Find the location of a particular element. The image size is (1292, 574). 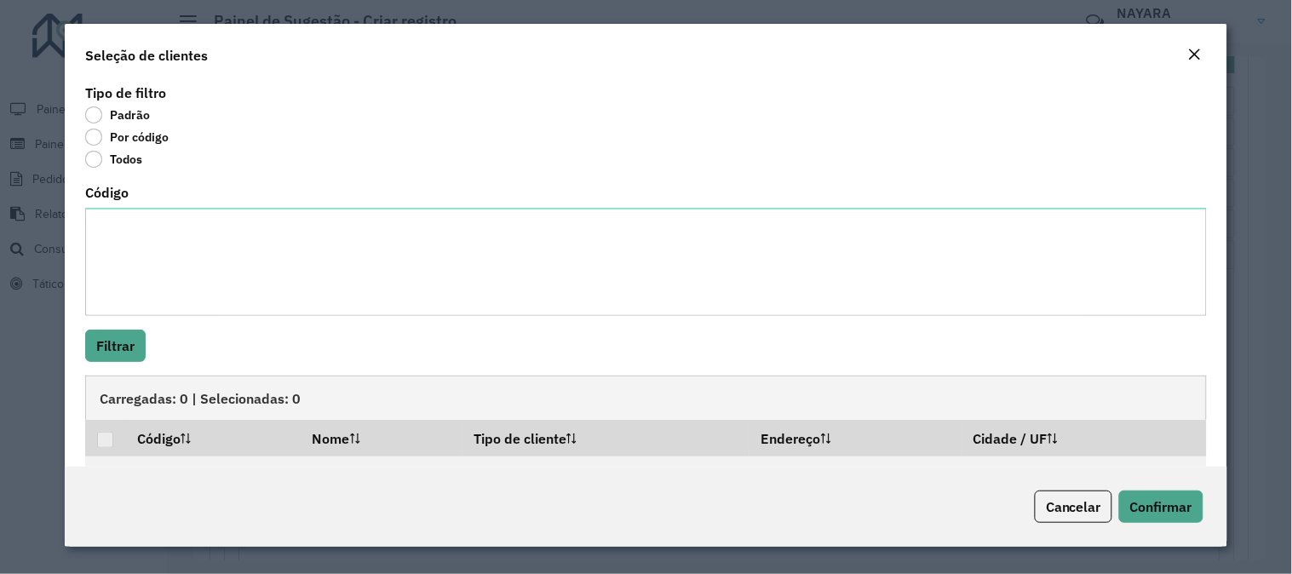

th: Tipo de cliente is located at coordinates (606, 438).